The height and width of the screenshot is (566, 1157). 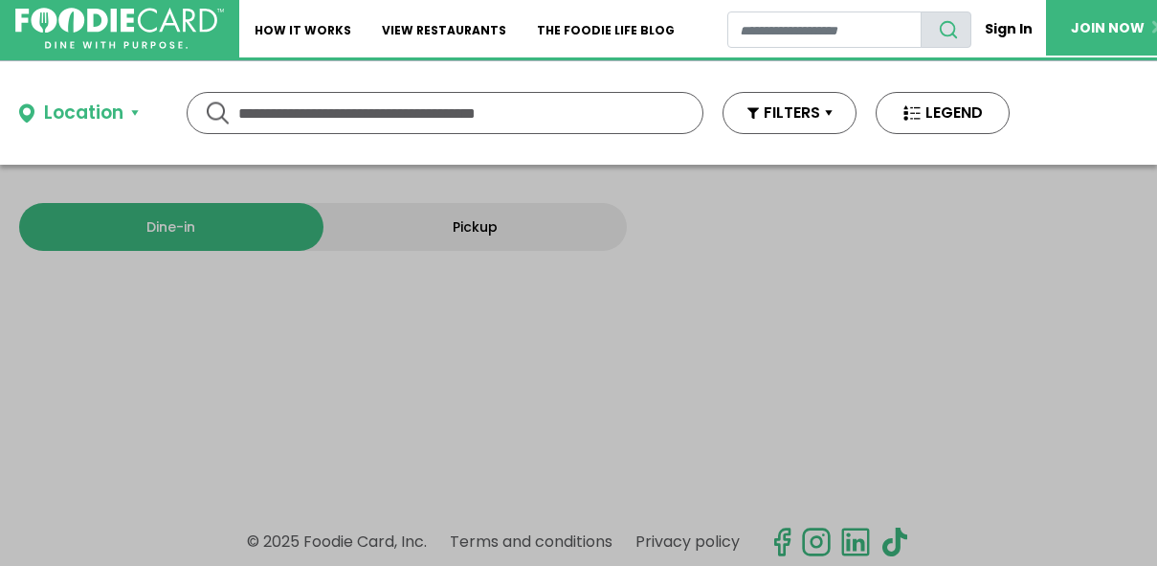 I want to click on input: restaurant search, so click(x=824, y=30).